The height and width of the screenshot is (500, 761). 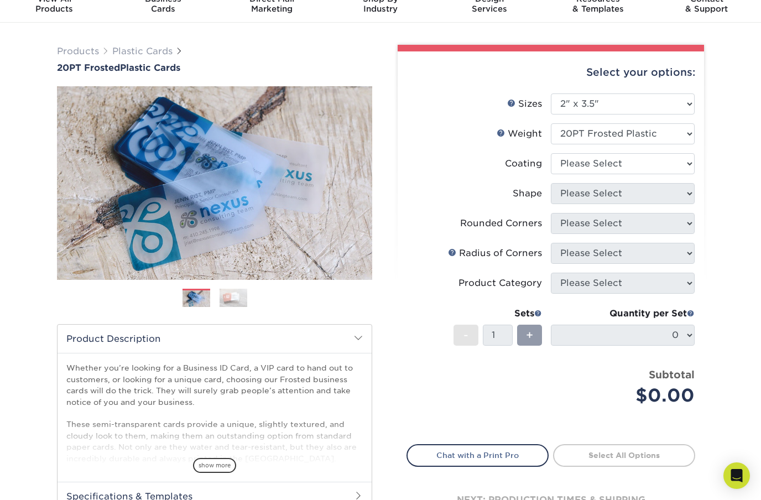 I want to click on a: Select All Options, so click(x=624, y=455).